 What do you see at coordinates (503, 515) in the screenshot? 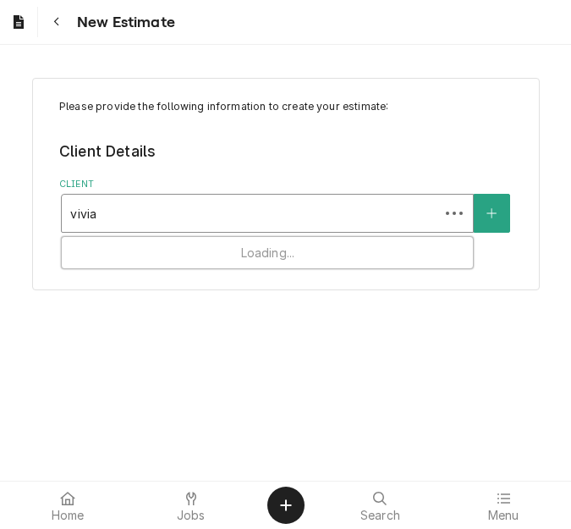
I see `span: Menu` at bounding box center [503, 515].